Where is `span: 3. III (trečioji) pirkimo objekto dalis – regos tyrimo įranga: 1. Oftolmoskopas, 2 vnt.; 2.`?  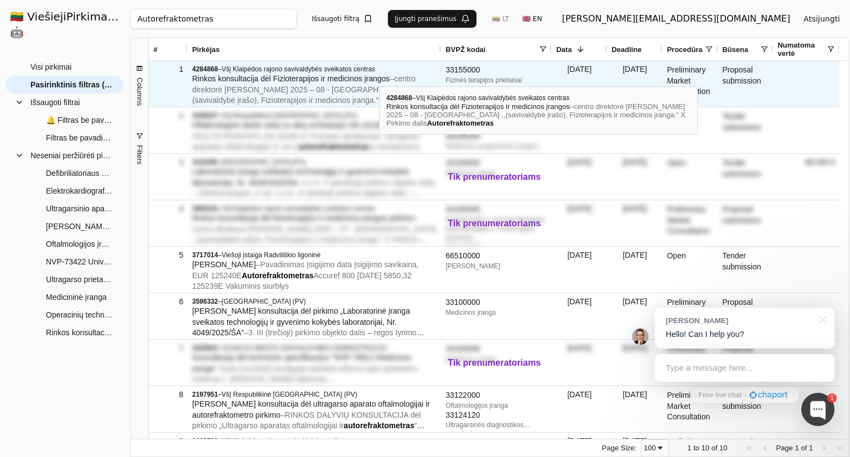
span: 3. III (trečioji) pirkimo objekto dalis – regos tyrimo įranga: 1. Oftolmoskopas, 2 vnt.; 2. is located at coordinates (308, 338).